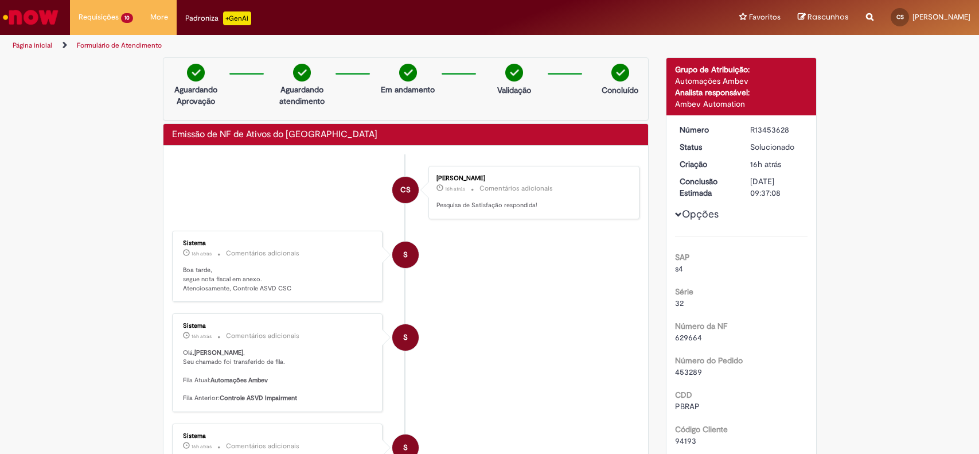 The image size is (979, 454). I want to click on b: Código Cliente, so click(702, 429).